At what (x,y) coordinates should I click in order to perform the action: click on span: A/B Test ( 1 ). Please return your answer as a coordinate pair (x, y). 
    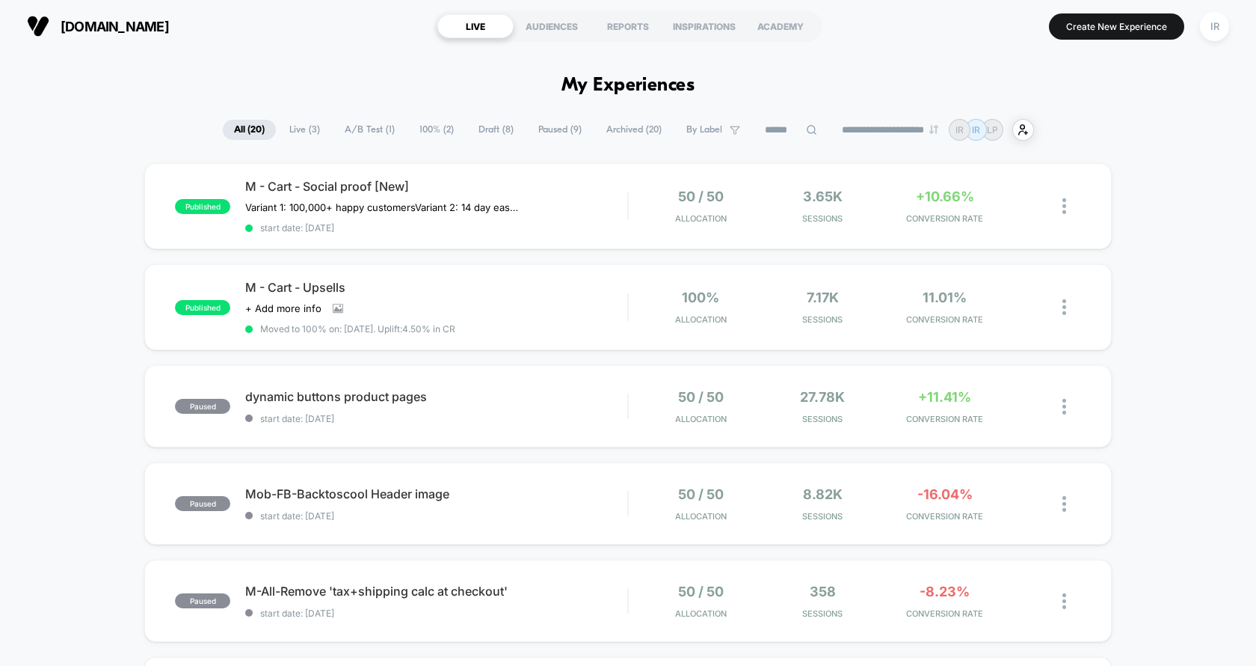
    Looking at the image, I should click on (369, 129).